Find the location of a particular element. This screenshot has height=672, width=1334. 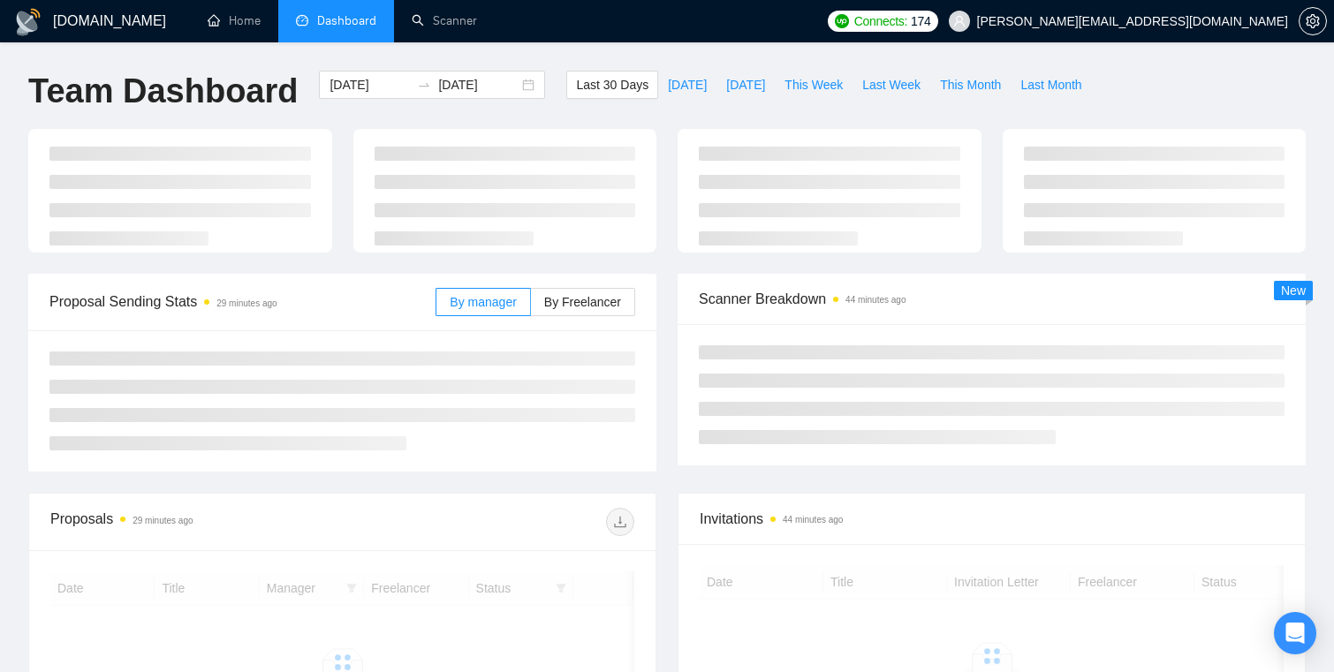

span: By Freelancer is located at coordinates (582, 302).